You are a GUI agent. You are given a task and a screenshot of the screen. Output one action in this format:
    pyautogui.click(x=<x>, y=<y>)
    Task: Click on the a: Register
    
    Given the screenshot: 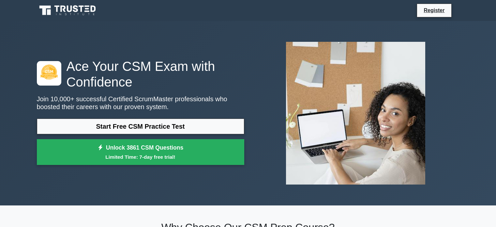 What is the action you would take?
    pyautogui.click(x=434, y=10)
    